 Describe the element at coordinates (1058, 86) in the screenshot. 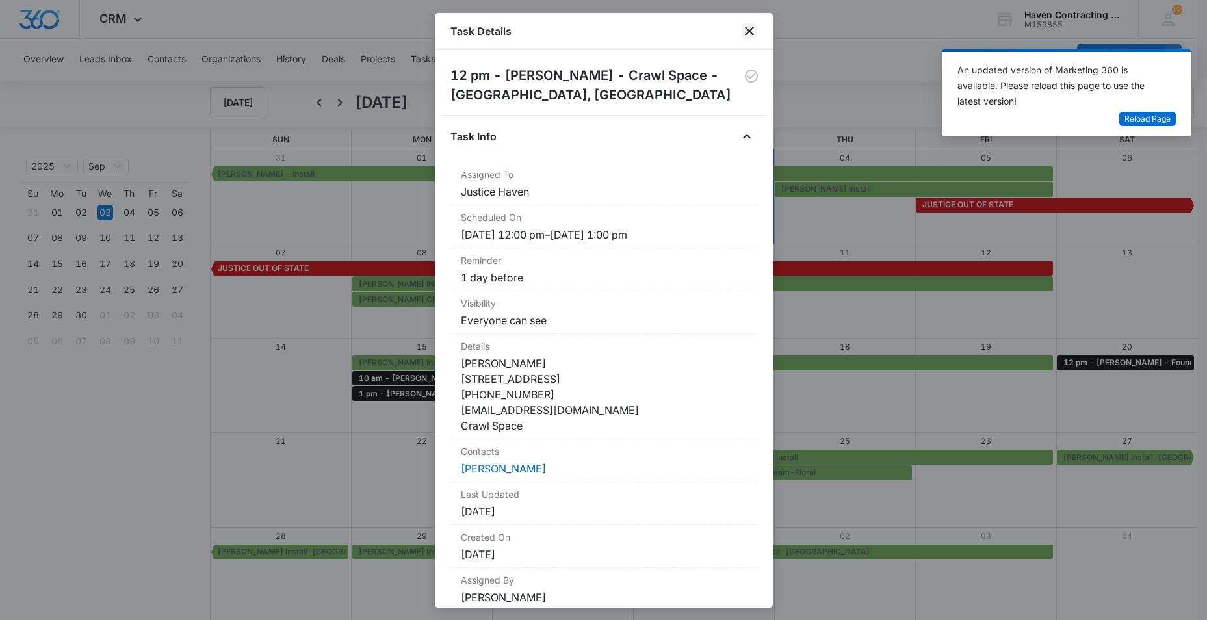

I see `div: An updated version of Marketing 360 is available. Please reload this page to use the latest version!` at that location.